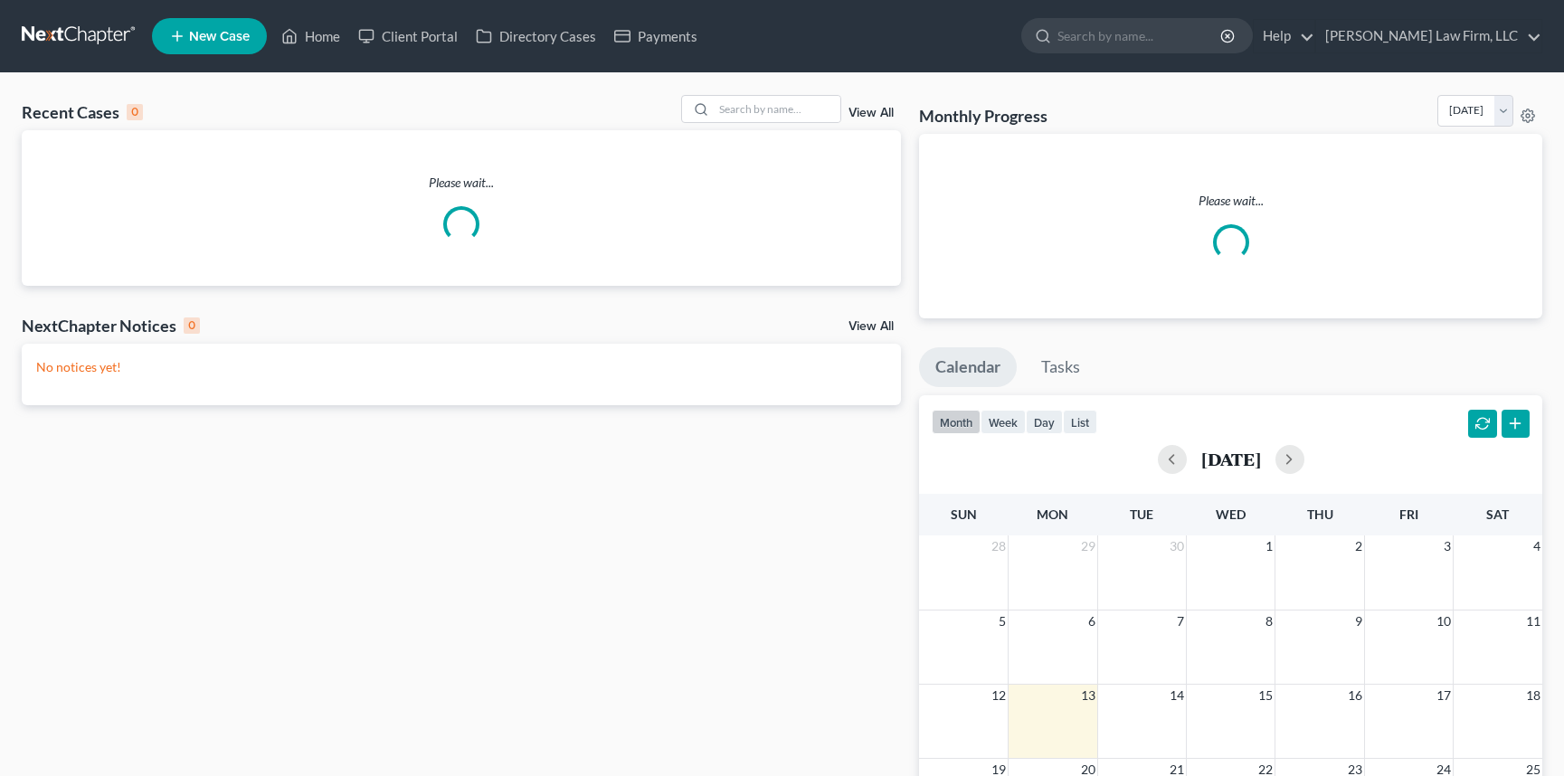 Image resolution: width=1564 pixels, height=776 pixels. Describe the element at coordinates (656, 36) in the screenshot. I see `a: Payments` at that location.